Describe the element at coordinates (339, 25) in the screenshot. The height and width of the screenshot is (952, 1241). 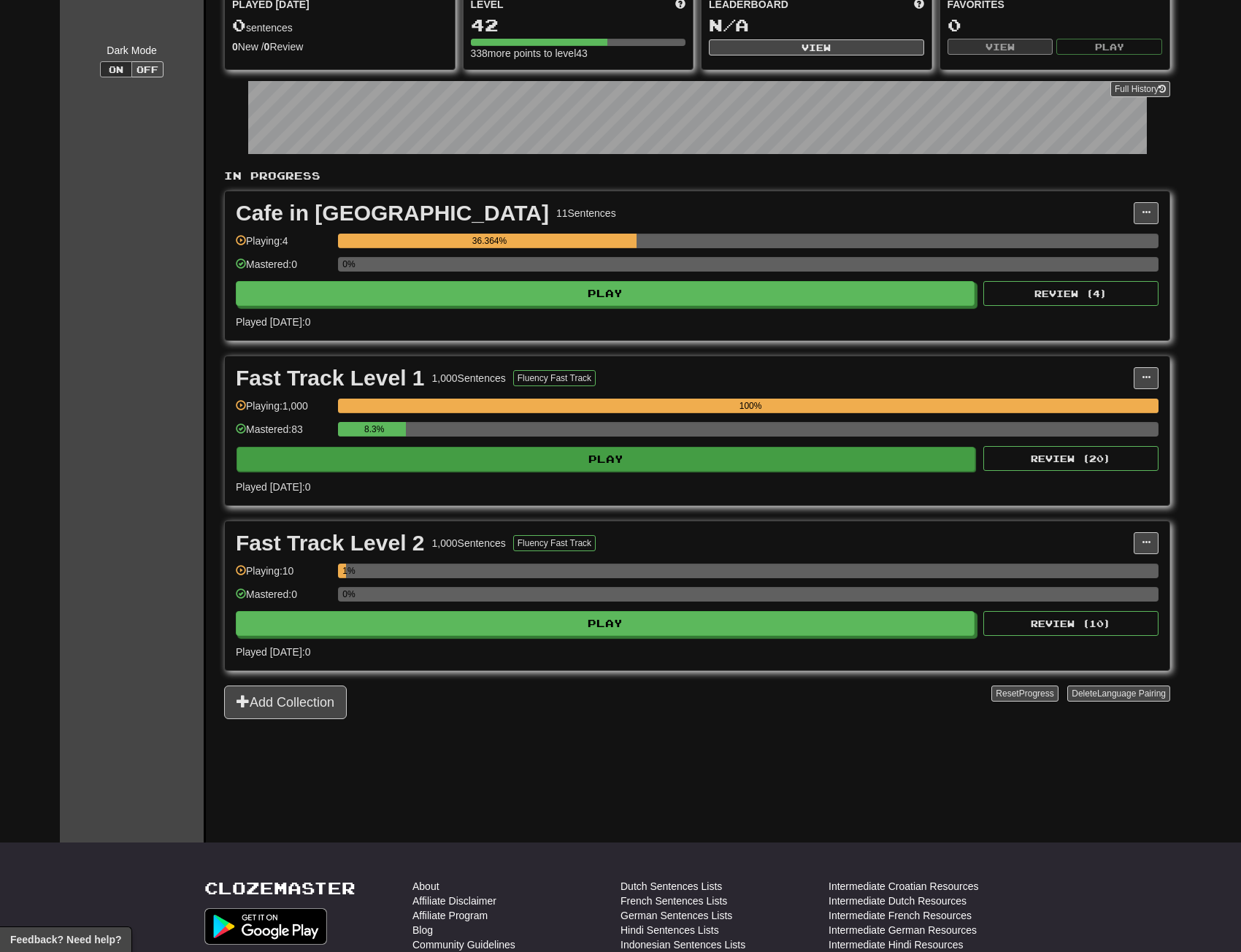
I see `div: sentences` at that location.